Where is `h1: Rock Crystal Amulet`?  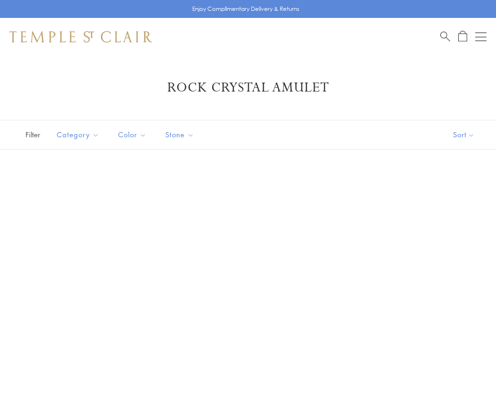 h1: Rock Crystal Amulet is located at coordinates (248, 88).